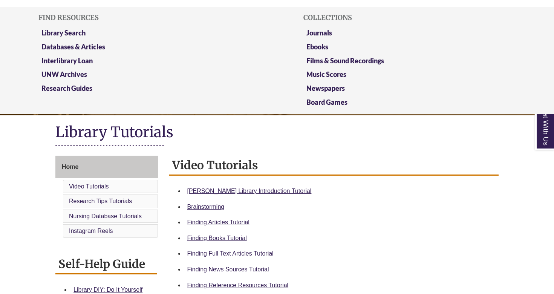 The width and height of the screenshot is (554, 294). What do you see at coordinates (206, 207) in the screenshot?
I see `a: Brainstorming` at bounding box center [206, 207].